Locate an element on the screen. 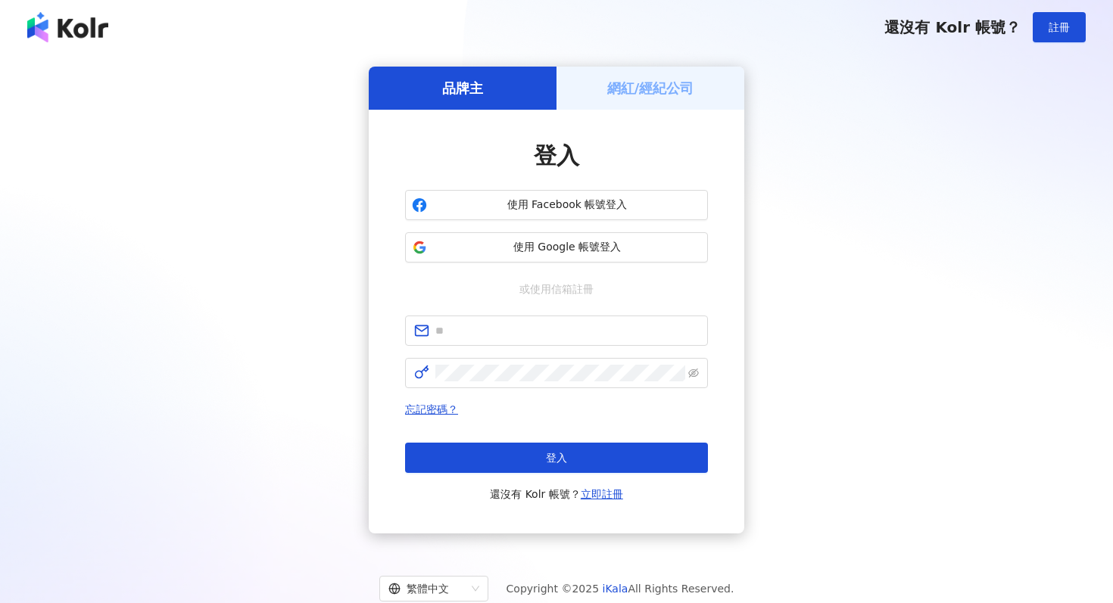 This screenshot has width=1113, height=603. a: 忘記密碼？ is located at coordinates (431, 409).